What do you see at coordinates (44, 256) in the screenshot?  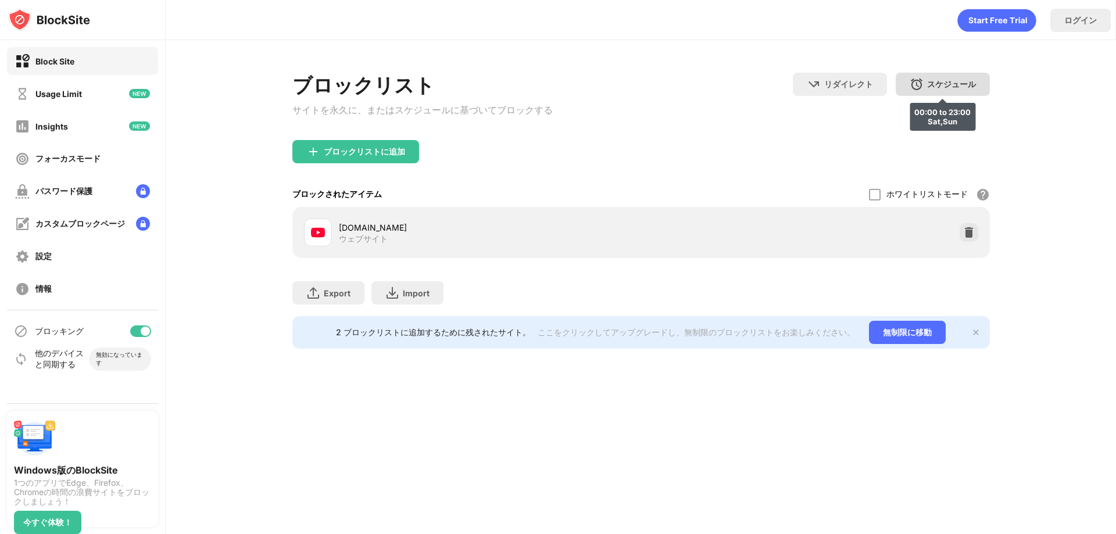 I see `div: 設定` at bounding box center [44, 256].